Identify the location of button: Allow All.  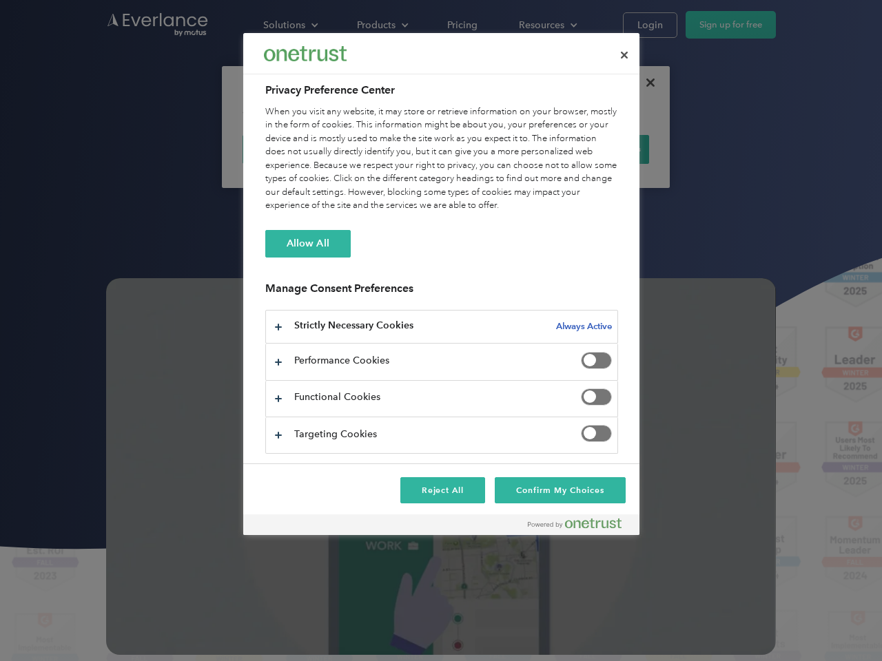
(308, 244).